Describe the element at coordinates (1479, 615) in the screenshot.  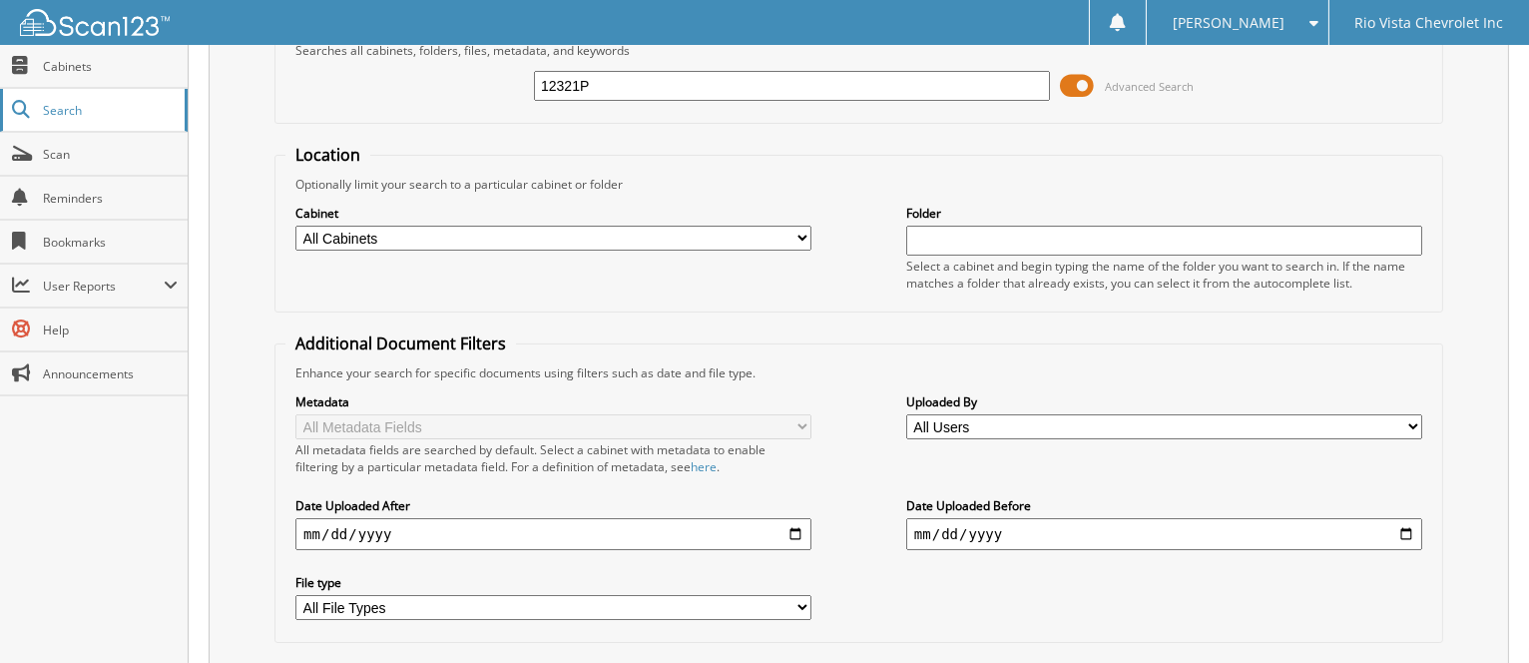
I see `div: Chat Widget` at that location.